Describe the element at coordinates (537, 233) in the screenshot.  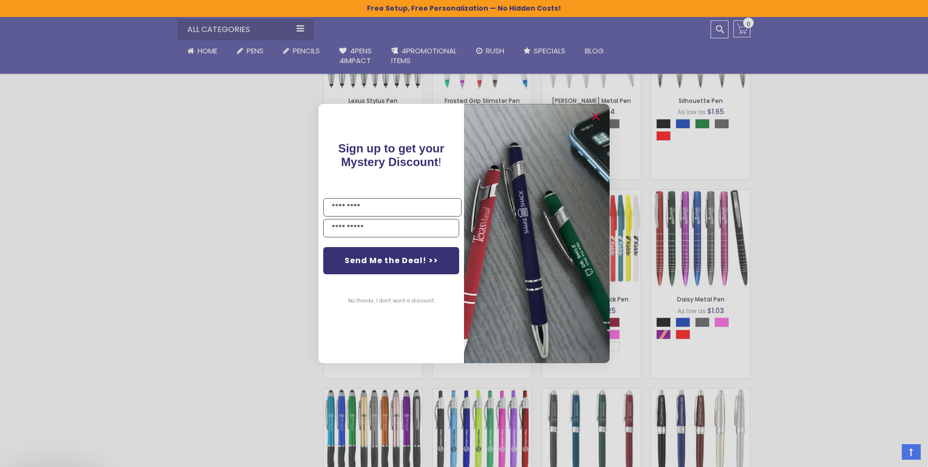
I see `img: pop-up-image` at that location.